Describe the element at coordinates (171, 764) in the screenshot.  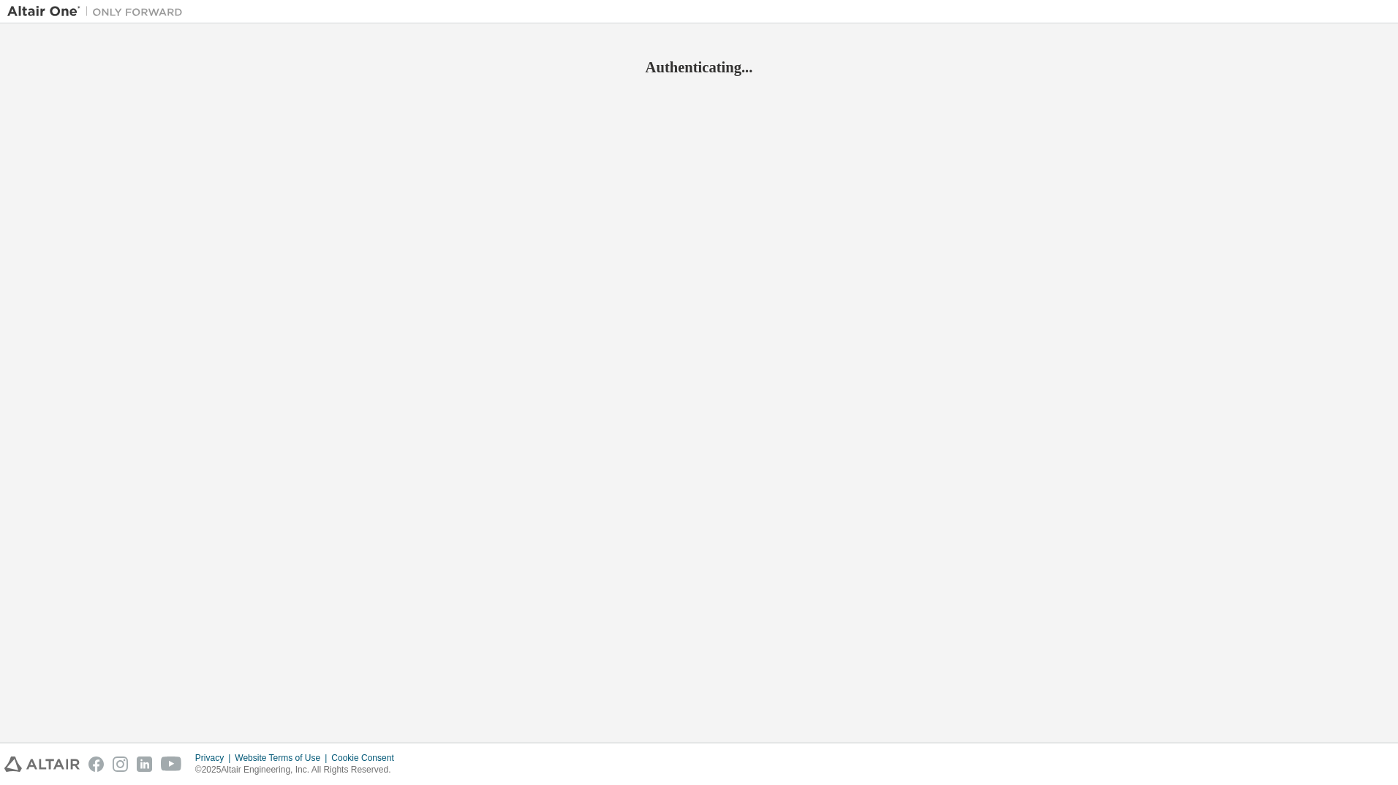
I see `img: youtube.svg` at that location.